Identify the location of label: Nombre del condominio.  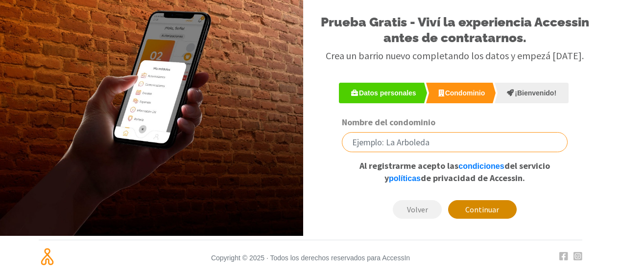
(388, 122).